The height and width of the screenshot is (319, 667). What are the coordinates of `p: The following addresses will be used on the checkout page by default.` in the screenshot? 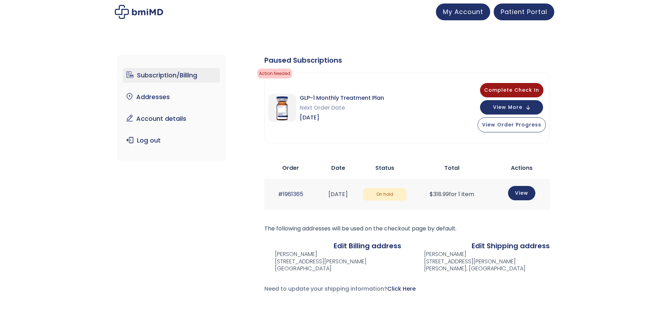 It's located at (407, 229).